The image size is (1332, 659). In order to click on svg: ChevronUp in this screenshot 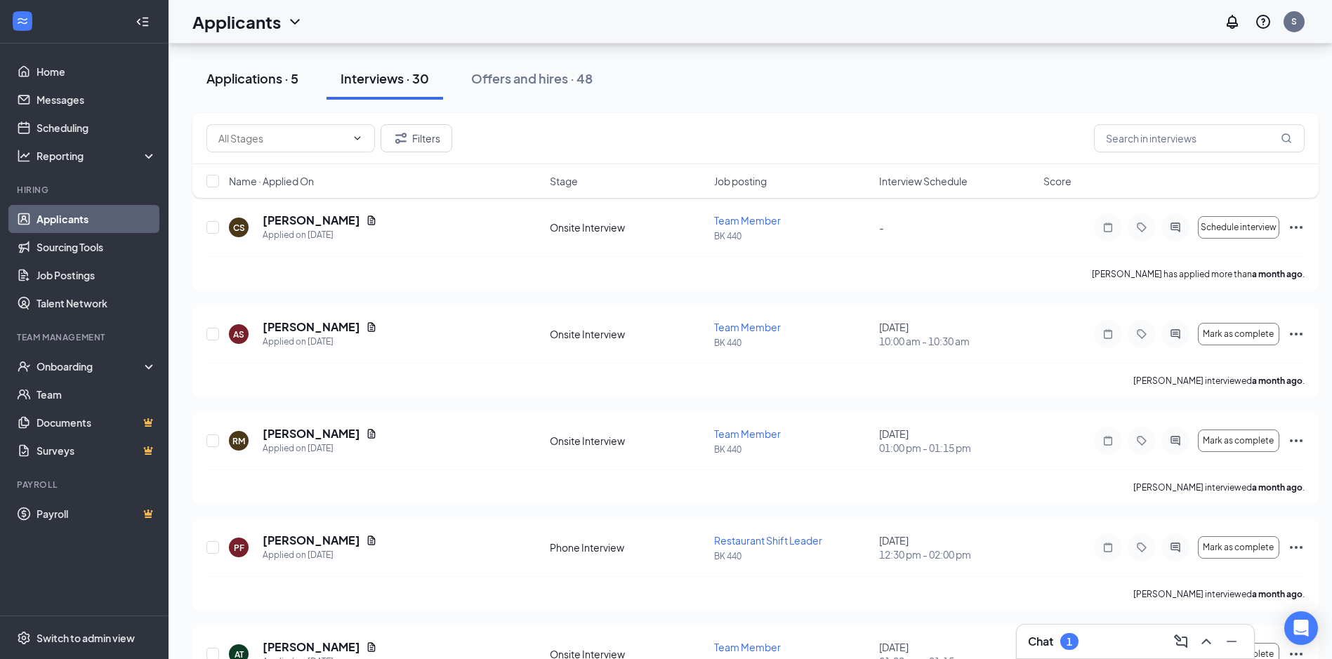, I will do `click(1206, 642)`.